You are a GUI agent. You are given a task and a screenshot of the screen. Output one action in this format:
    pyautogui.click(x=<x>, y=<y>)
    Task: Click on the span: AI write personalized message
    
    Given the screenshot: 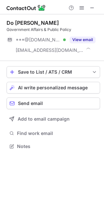 What is the action you would take?
    pyautogui.click(x=52, y=88)
    